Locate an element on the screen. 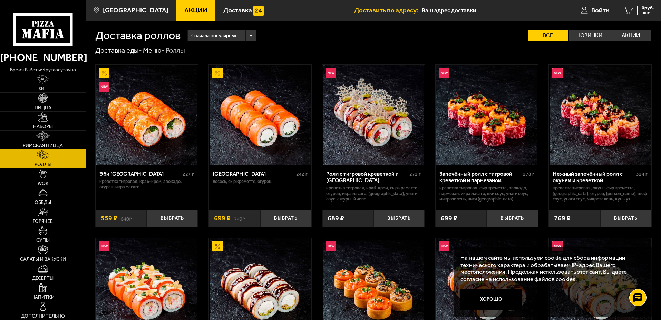 This screenshot has height=320, width=661. div: Запечённый ролл с тигровой креветкой и пармезаном is located at coordinates (480, 177).